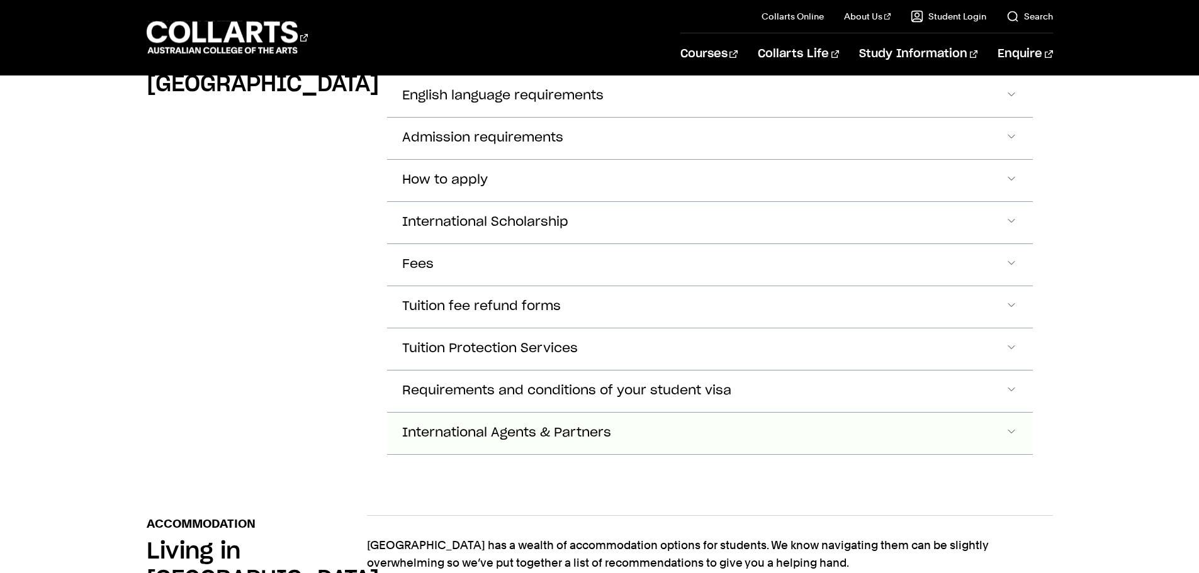 The height and width of the screenshot is (573, 1199). I want to click on button: English language requirements, so click(710, 96).